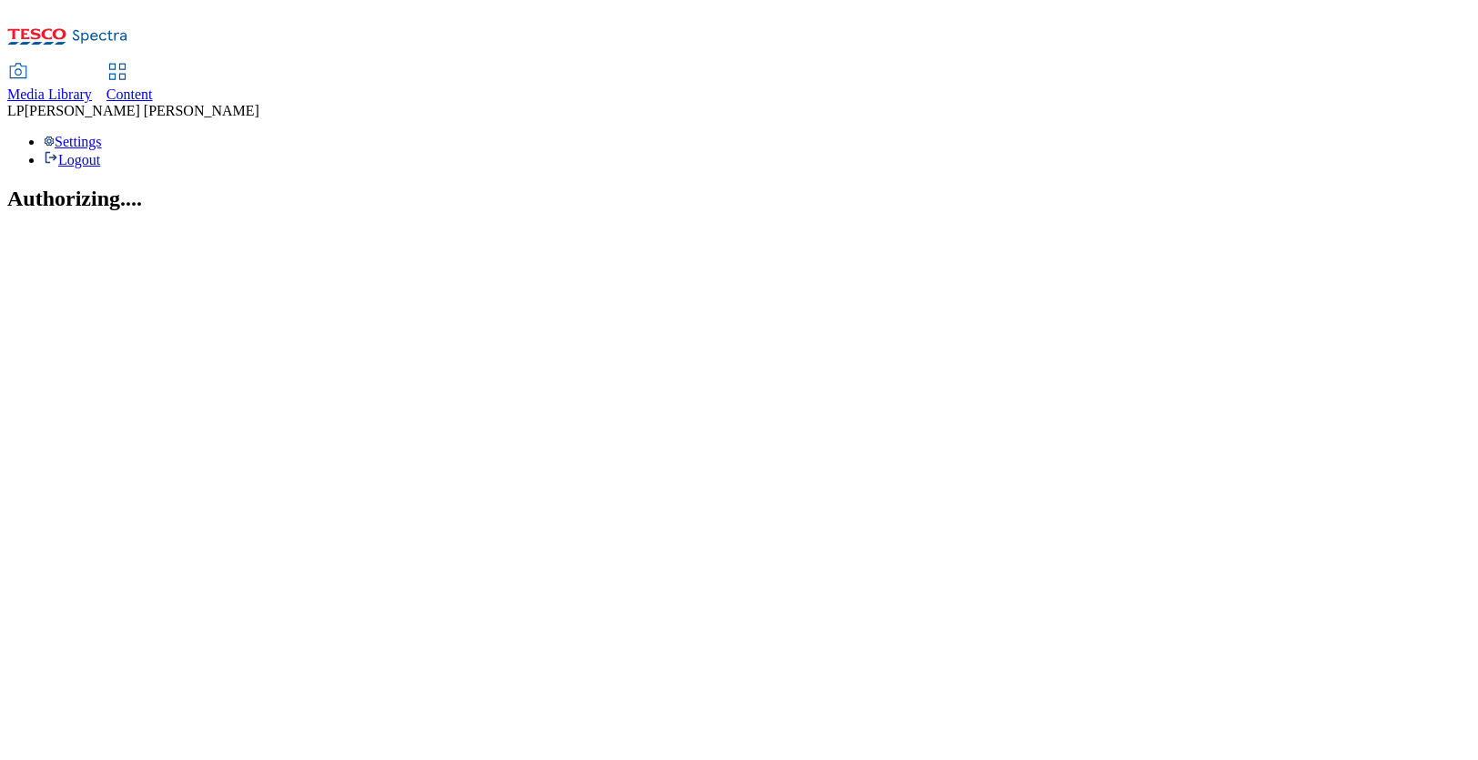  I want to click on a: Logout, so click(72, 159).